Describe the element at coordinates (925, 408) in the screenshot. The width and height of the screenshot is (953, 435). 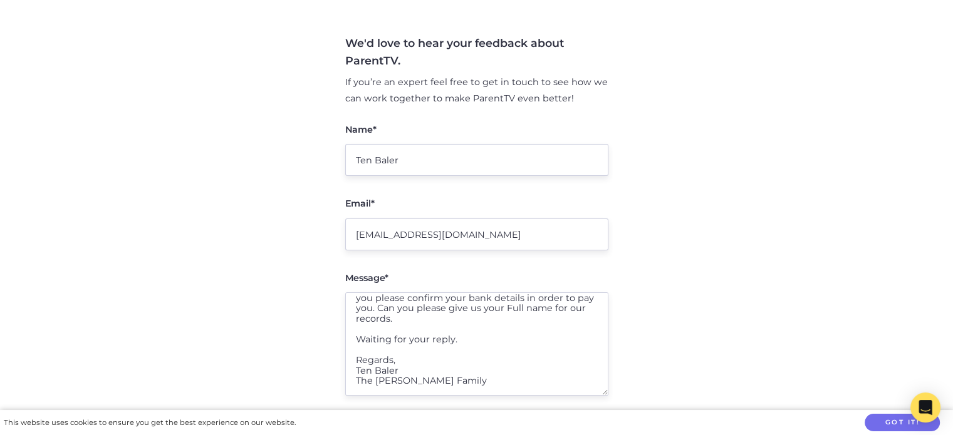
I see `div: Open Intercom Messenger` at that location.